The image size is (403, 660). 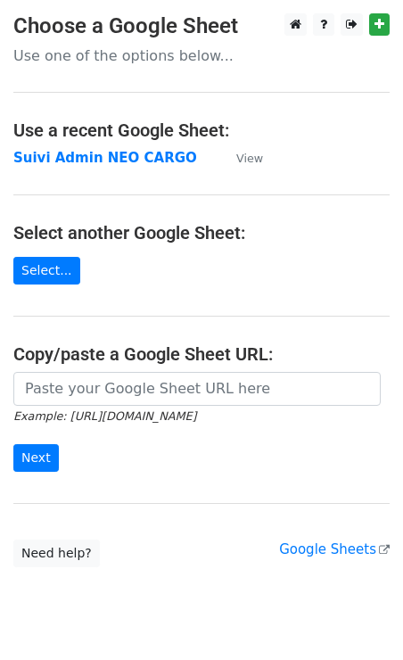 What do you see at coordinates (202, 354) in the screenshot?
I see `h4: Copy/paste a Google Sheet URL:` at bounding box center [202, 354].